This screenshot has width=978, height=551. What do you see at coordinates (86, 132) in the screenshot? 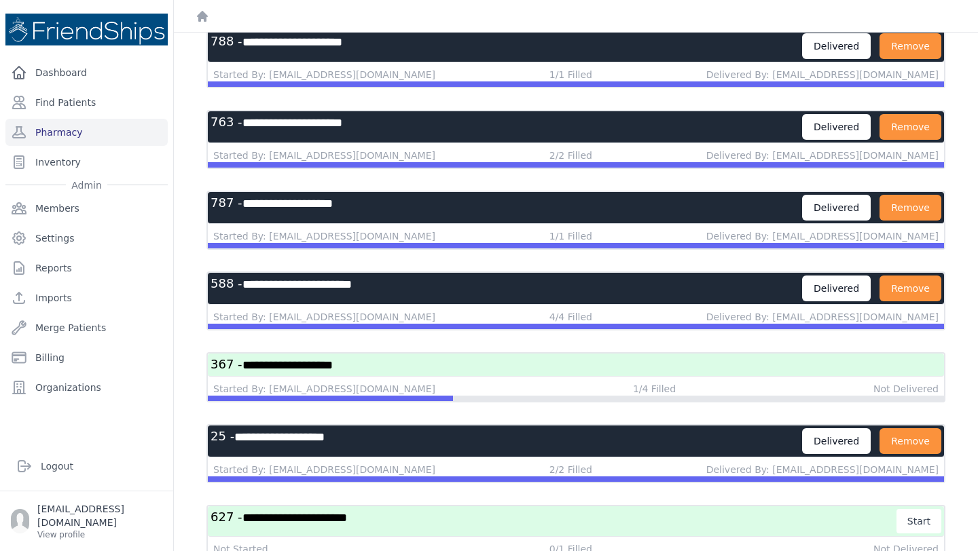
I see `a: Pharmacy` at bounding box center [86, 132].